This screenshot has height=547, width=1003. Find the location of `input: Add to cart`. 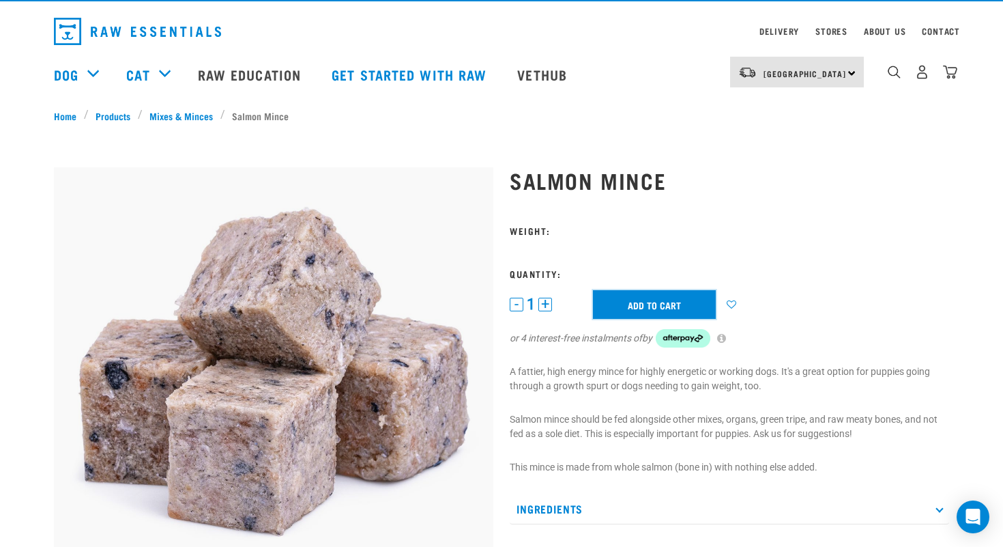

input: Add to cart is located at coordinates (654, 304).